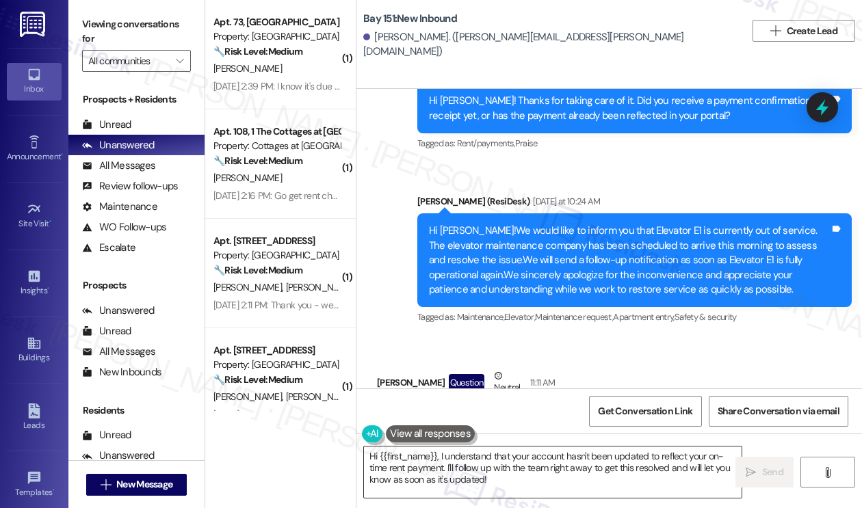 This screenshot has width=862, height=508. I want to click on div: Neutral, so click(507, 383).